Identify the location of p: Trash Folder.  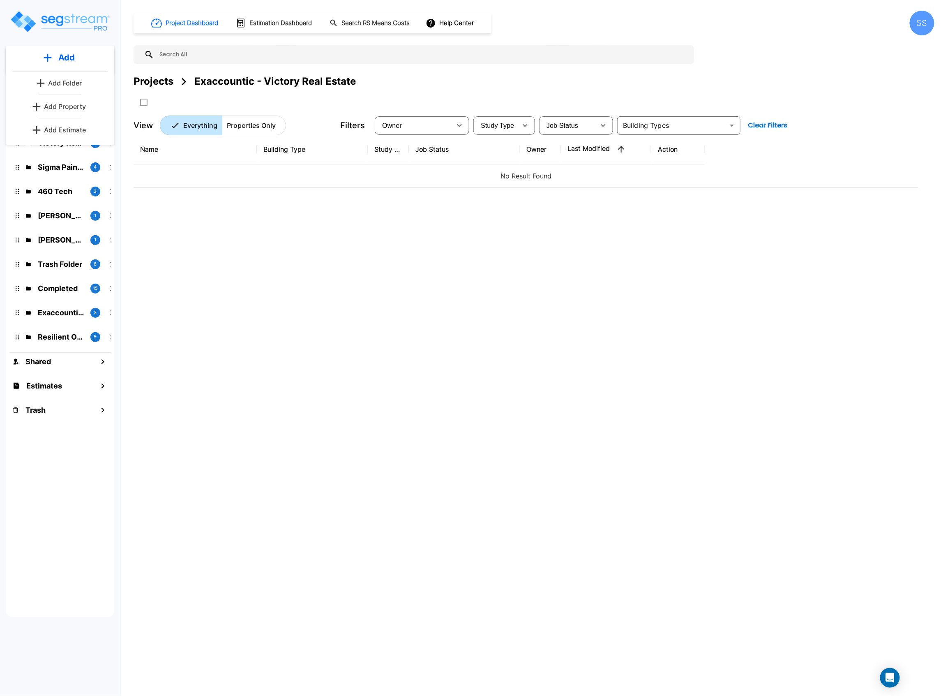
(61, 264).